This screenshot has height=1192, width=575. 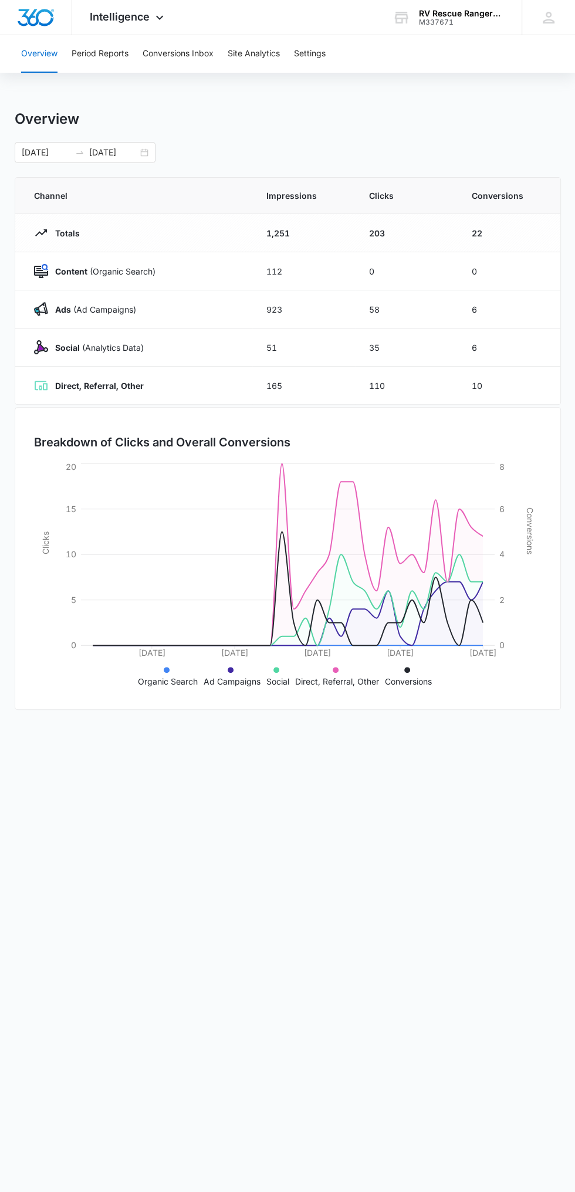 What do you see at coordinates (96, 347) in the screenshot?
I see `p: (Analytics Data)` at bounding box center [96, 347].